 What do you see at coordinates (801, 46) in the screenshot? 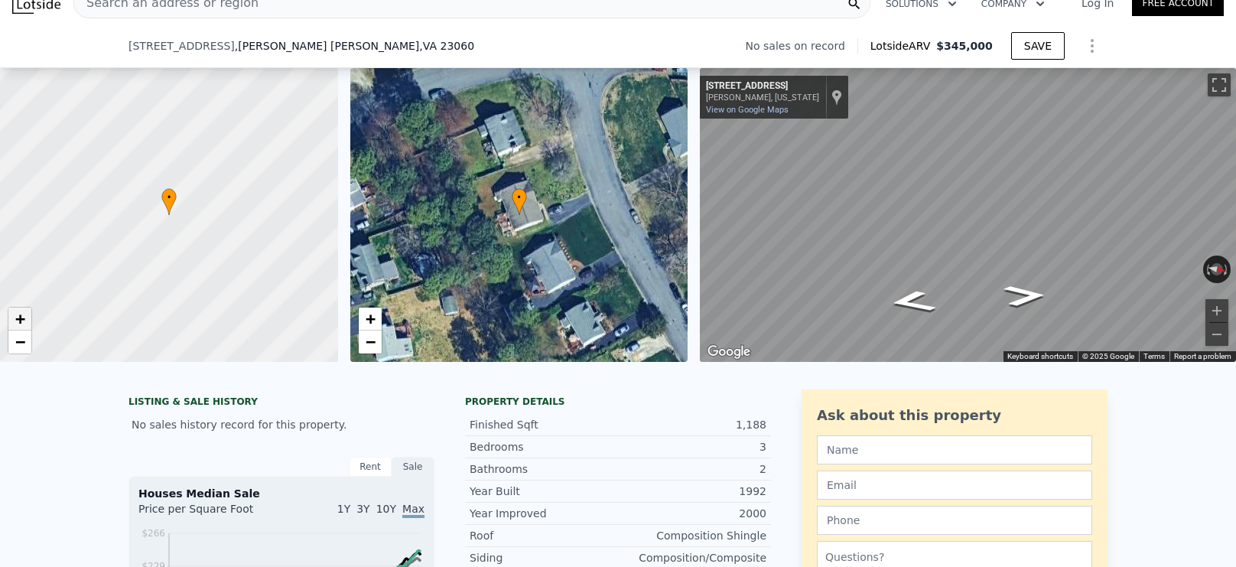
I see `div: No sales on record` at bounding box center [801, 46].